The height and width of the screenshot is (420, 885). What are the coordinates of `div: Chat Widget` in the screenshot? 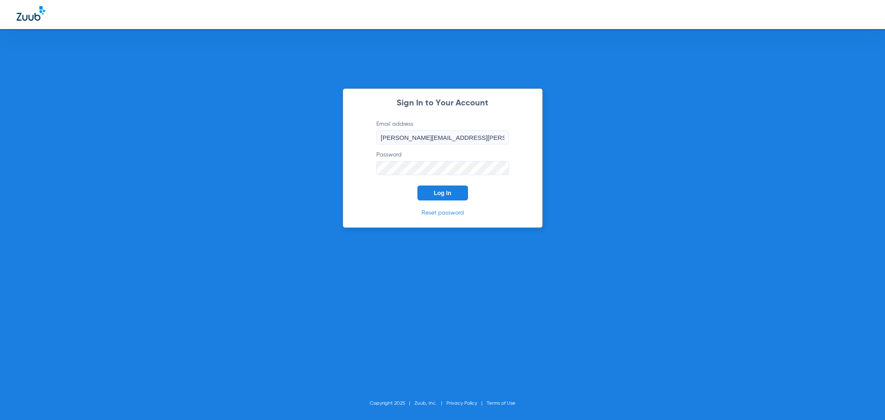 It's located at (864, 400).